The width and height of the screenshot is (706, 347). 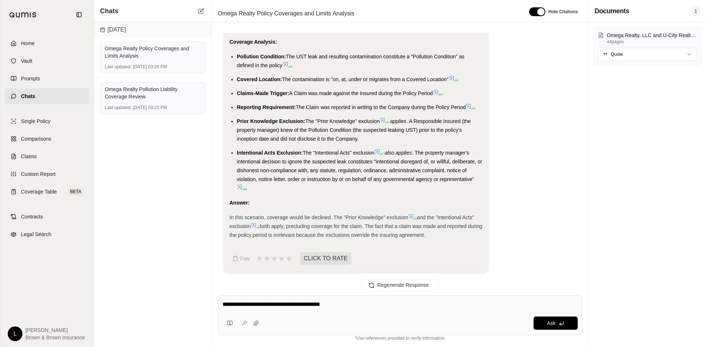 What do you see at coordinates (286, 14) in the screenshot?
I see `span: Omega Realty Policy Coverages and Limits Analysis` at bounding box center [286, 14].